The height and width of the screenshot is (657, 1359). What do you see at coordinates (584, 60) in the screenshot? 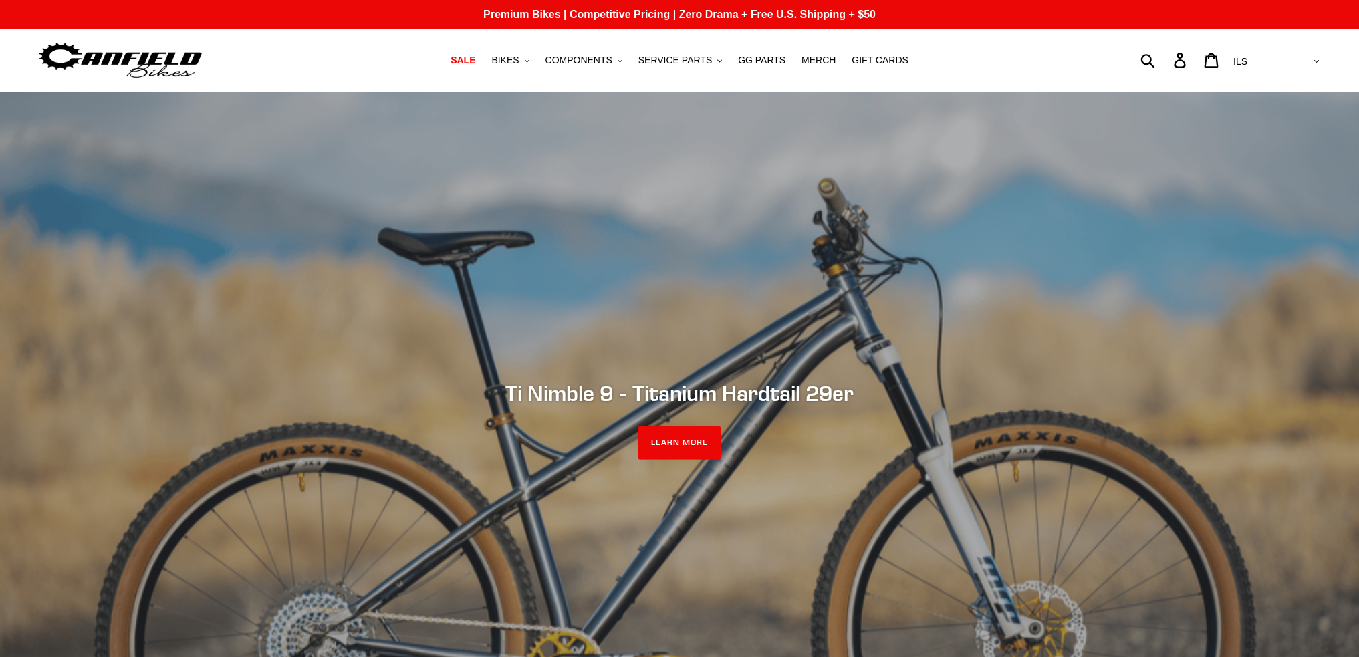
I see `button: COMPONENTS` at bounding box center [584, 60].